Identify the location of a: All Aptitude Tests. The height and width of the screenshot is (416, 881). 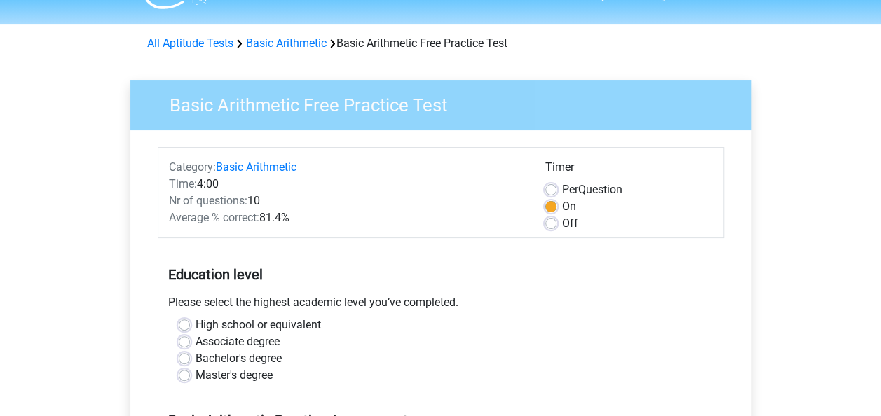
(190, 43).